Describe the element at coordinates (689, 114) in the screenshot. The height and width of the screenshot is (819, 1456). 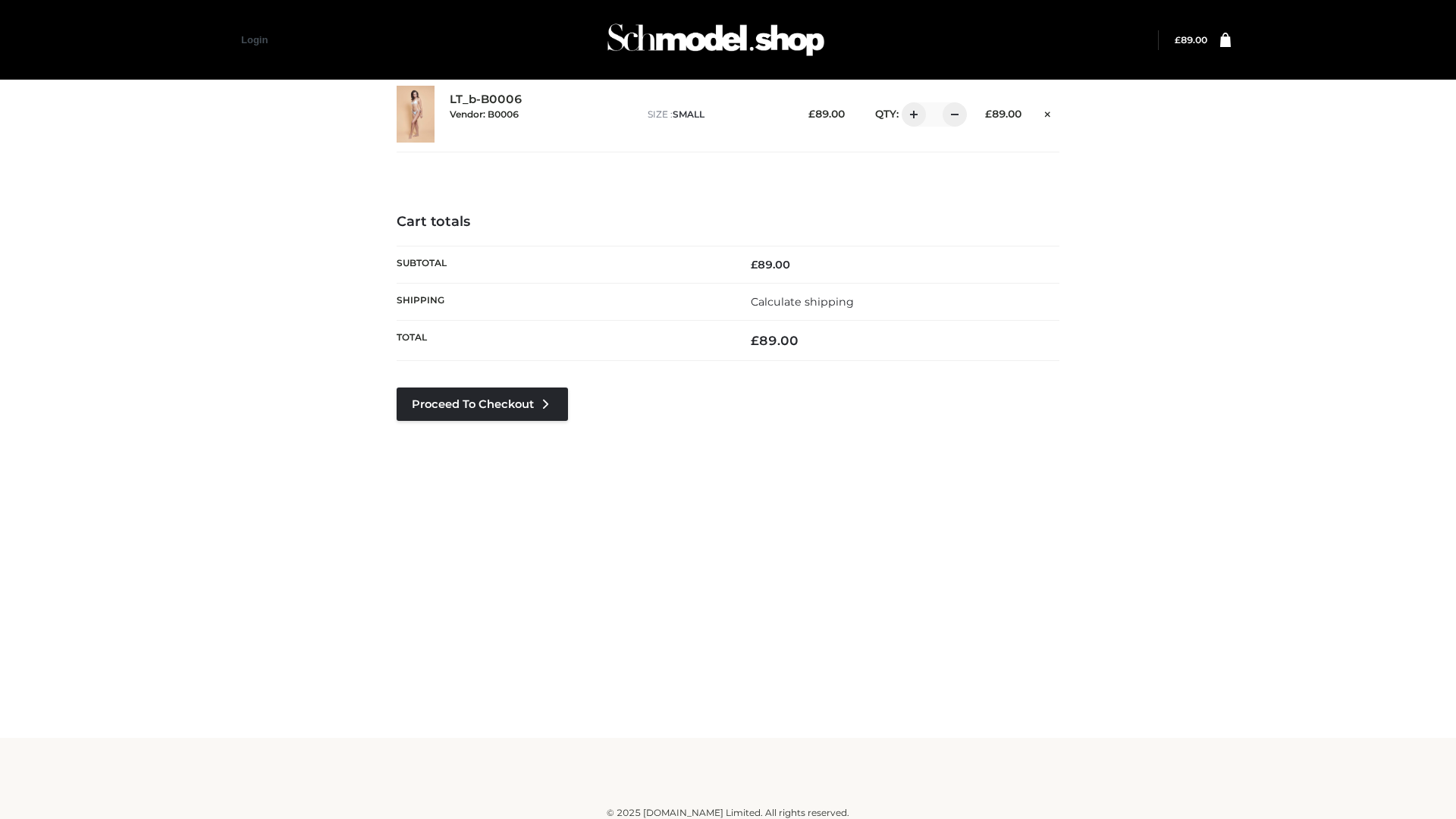
I see `span: SMALL` at that location.